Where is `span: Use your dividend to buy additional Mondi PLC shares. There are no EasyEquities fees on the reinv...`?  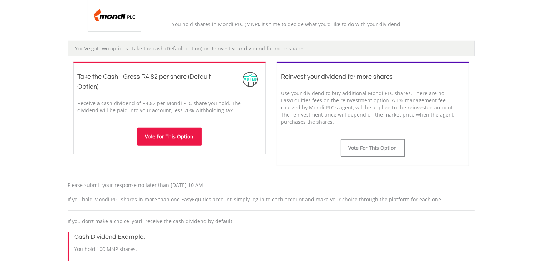
span: Use your dividend to buy additional Mondi PLC shares. There are no EasyEquities fees on the reinv... is located at coordinates (368, 107).